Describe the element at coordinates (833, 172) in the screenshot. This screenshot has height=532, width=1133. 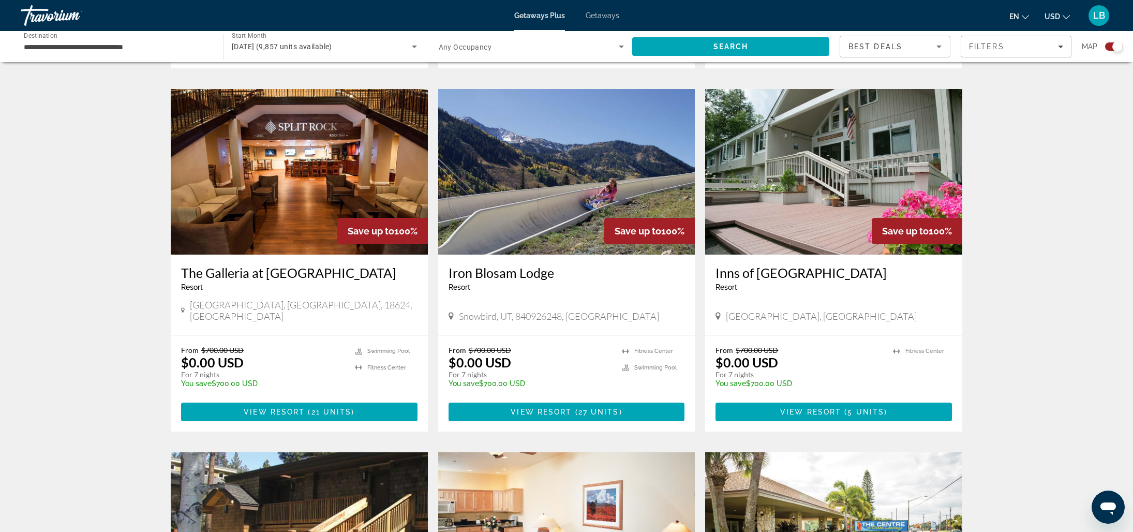
I see `a: Inns of Waterville Valley` at that location.